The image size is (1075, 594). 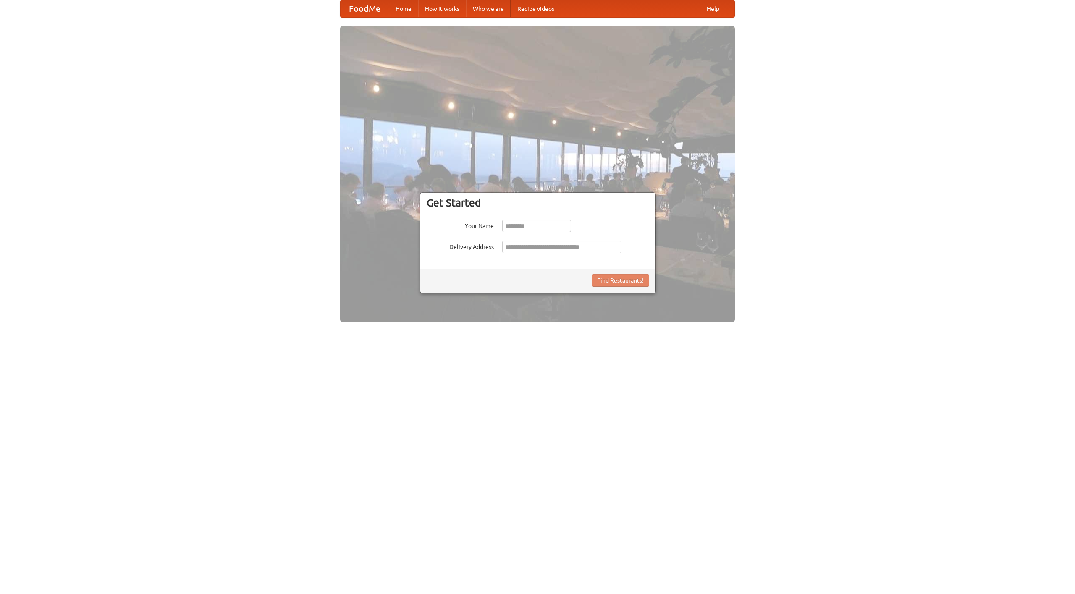 What do you see at coordinates (620, 281) in the screenshot?
I see `button: Find Restaurants!` at bounding box center [620, 281].